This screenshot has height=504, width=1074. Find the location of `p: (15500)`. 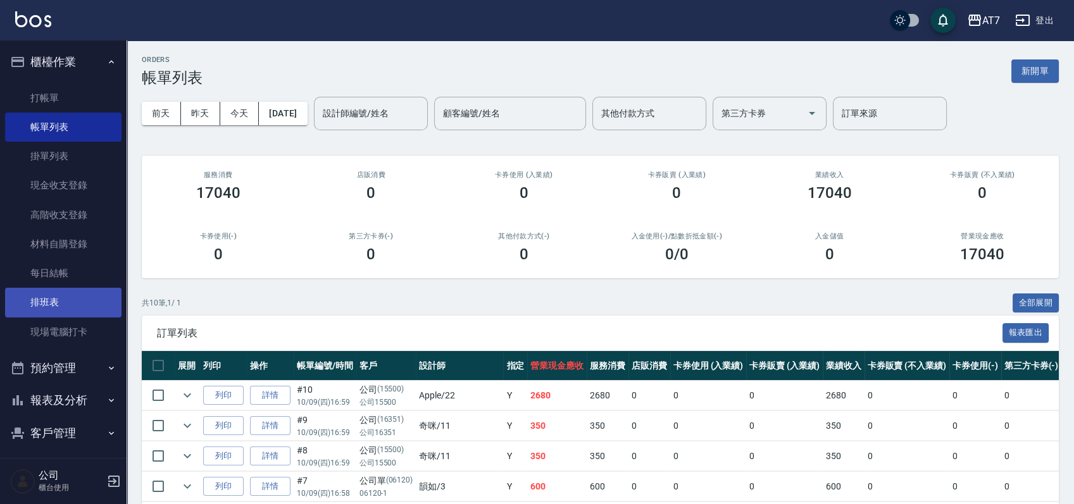

p: (15500) is located at coordinates (390, 451).